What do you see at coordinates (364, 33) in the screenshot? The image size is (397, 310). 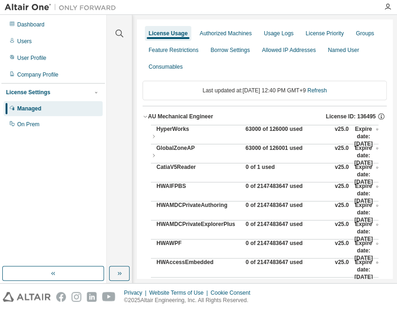 I see `div: Groups` at bounding box center [364, 33].